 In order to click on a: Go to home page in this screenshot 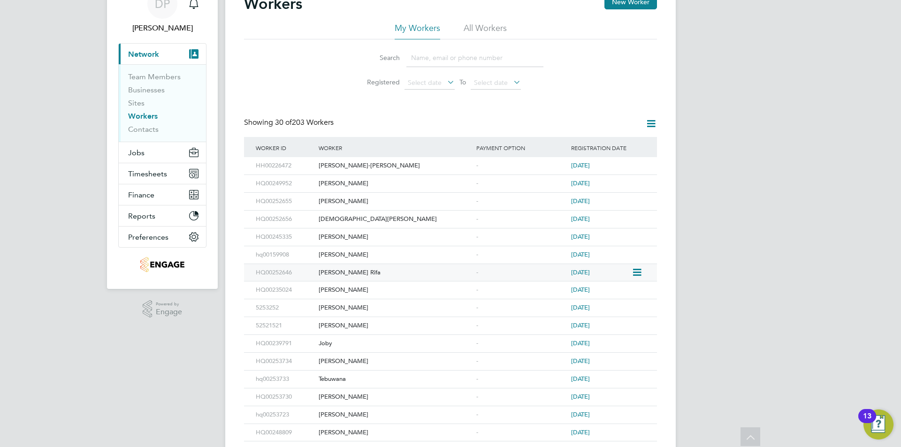, I will do `click(162, 265)`.